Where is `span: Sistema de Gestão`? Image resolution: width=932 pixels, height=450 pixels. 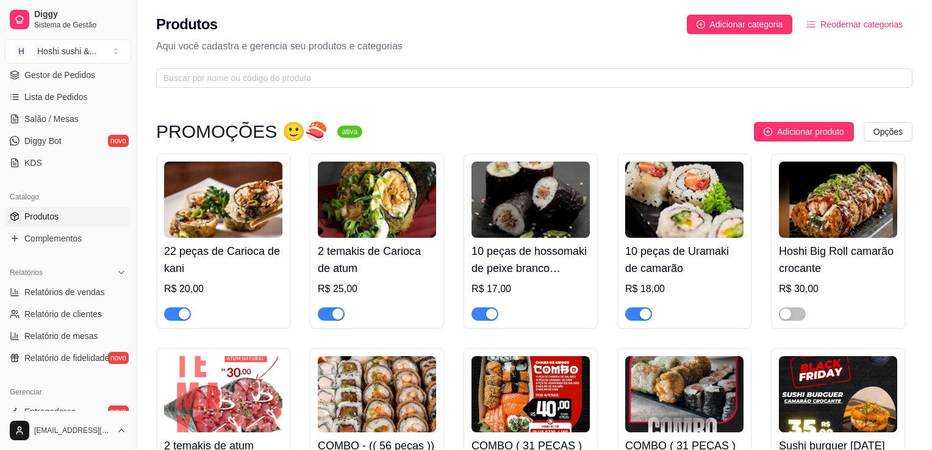
span: Sistema de Gestão is located at coordinates (80, 25).